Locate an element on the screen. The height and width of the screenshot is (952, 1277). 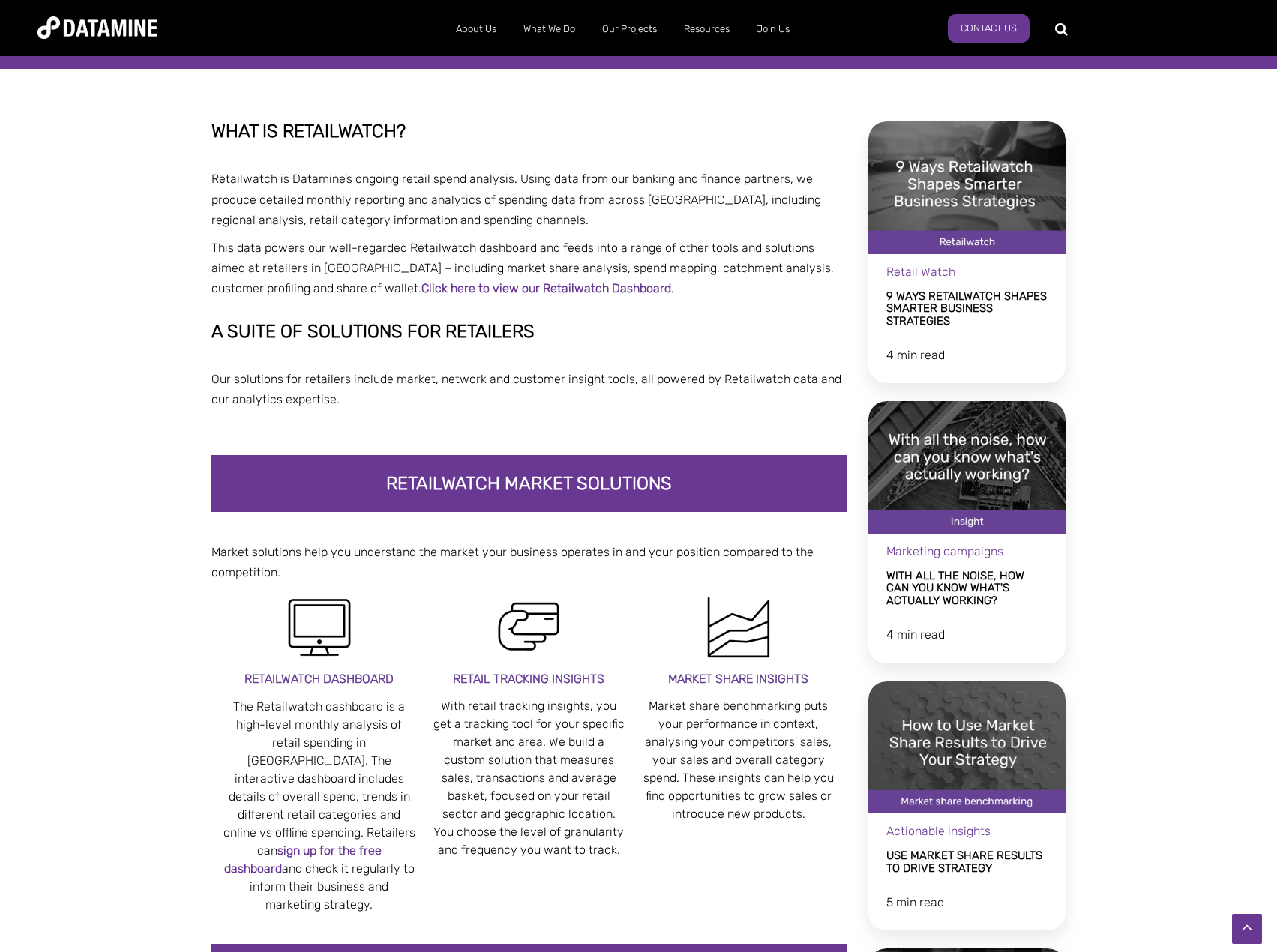
span: Market share benchmarking puts your performance in context, analysing your competitors’ sales, yo... is located at coordinates (739, 759).